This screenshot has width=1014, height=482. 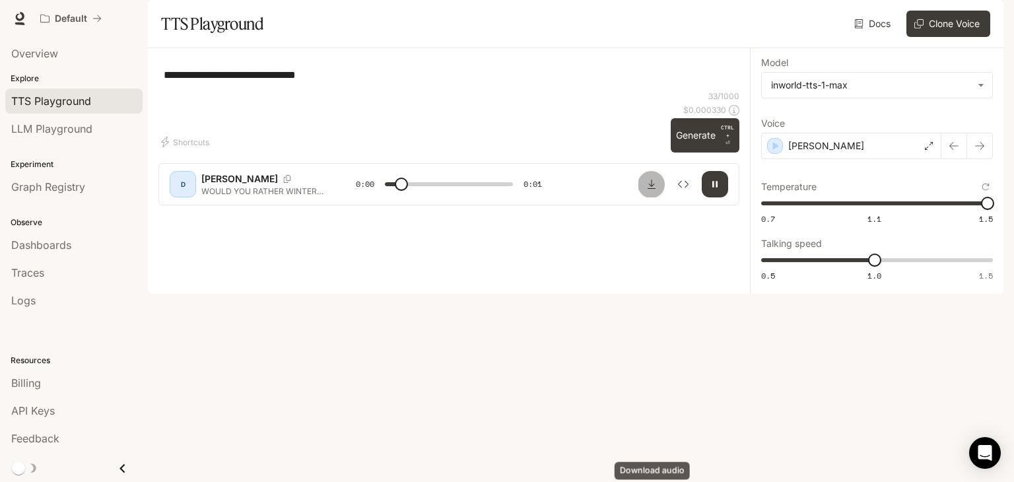 I want to click on h1: TTS Playground, so click(x=212, y=24).